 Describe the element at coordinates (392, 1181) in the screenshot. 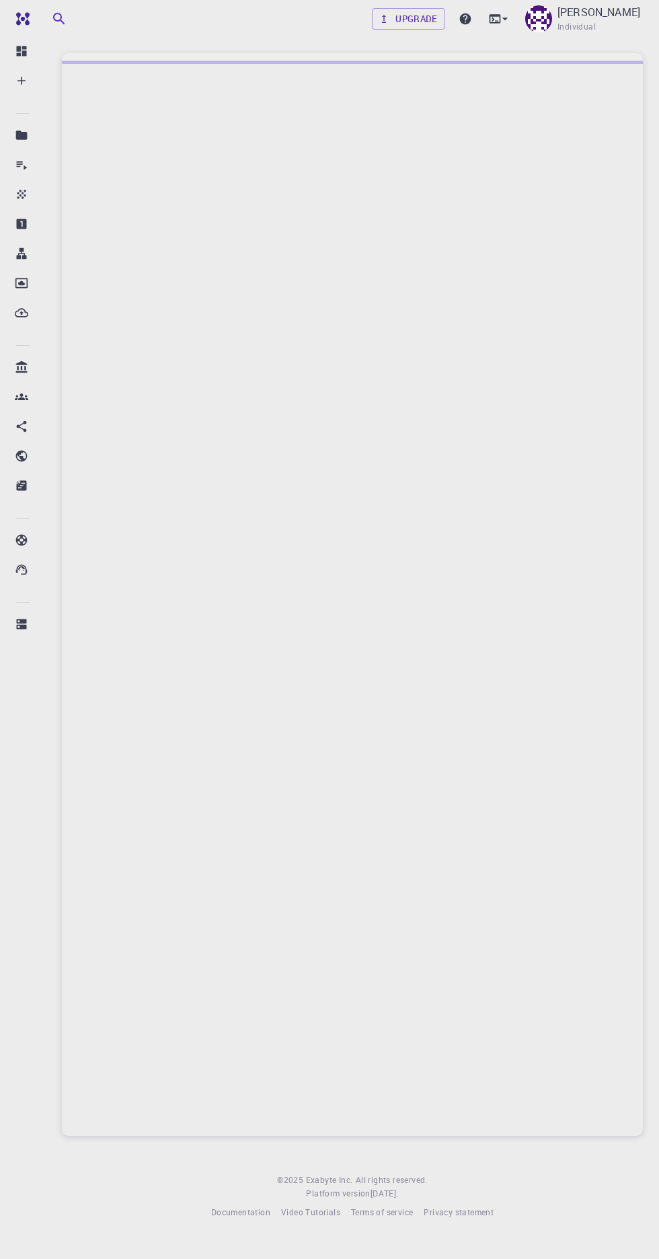

I see `span: All rights reserved.` at that location.